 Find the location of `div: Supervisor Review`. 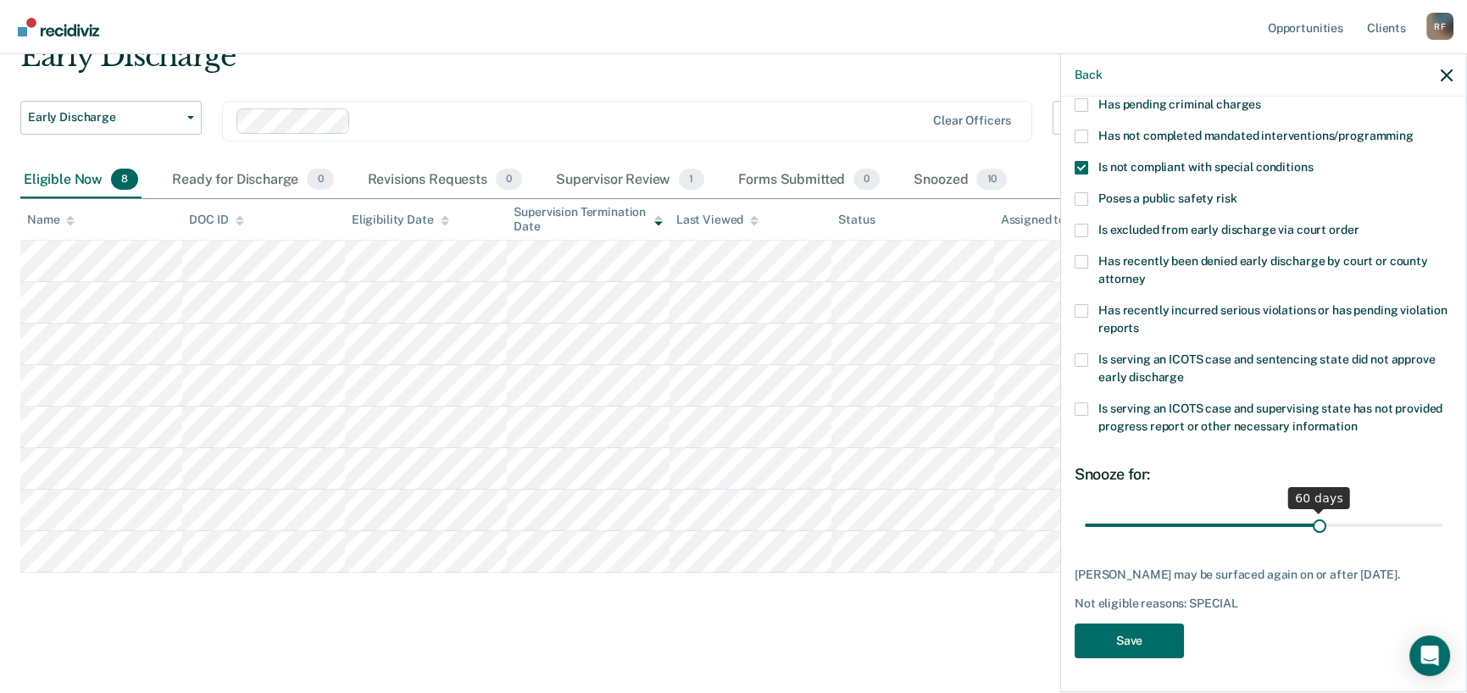

div: Supervisor Review is located at coordinates (629, 180).